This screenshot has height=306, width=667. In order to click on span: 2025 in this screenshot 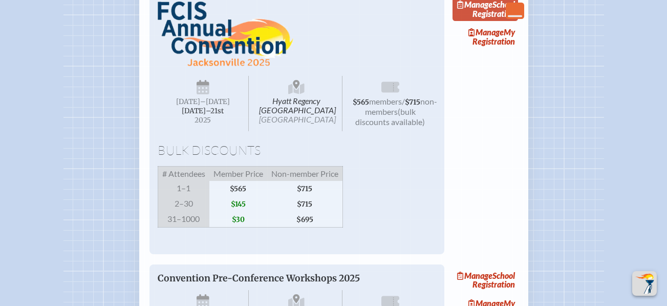, I will do `click(203, 120)`.